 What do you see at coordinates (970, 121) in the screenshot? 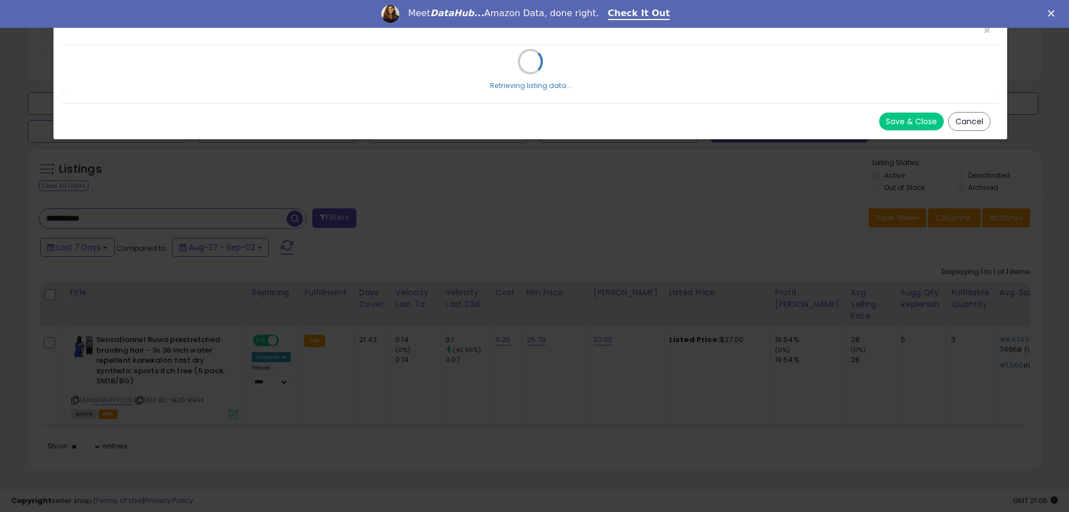
I see `button: Cancel` at bounding box center [970, 121].